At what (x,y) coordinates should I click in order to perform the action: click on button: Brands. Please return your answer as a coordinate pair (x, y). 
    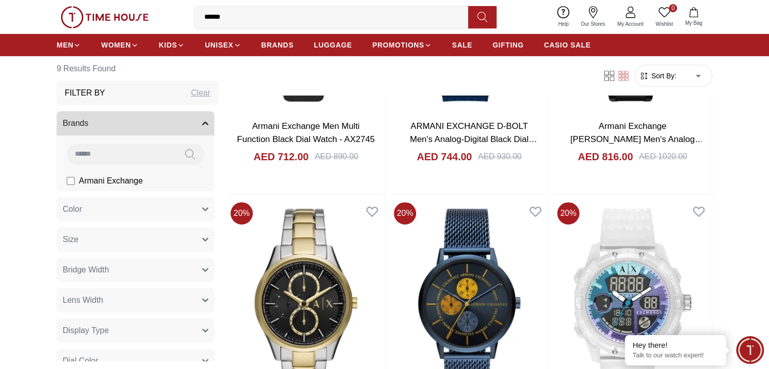
    Looking at the image, I should click on (136, 123).